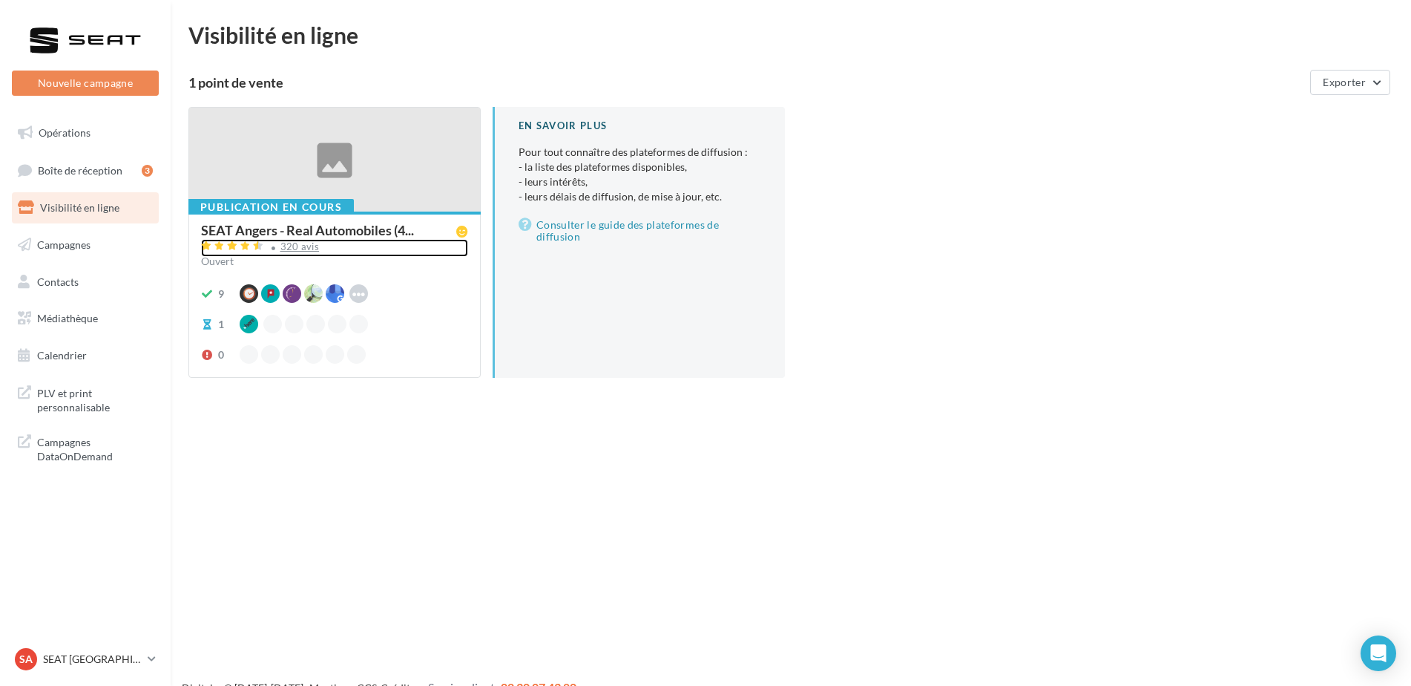 This screenshot has width=1411, height=686. What do you see at coordinates (335, 248) in the screenshot?
I see `a: 320 avis` at bounding box center [335, 248].